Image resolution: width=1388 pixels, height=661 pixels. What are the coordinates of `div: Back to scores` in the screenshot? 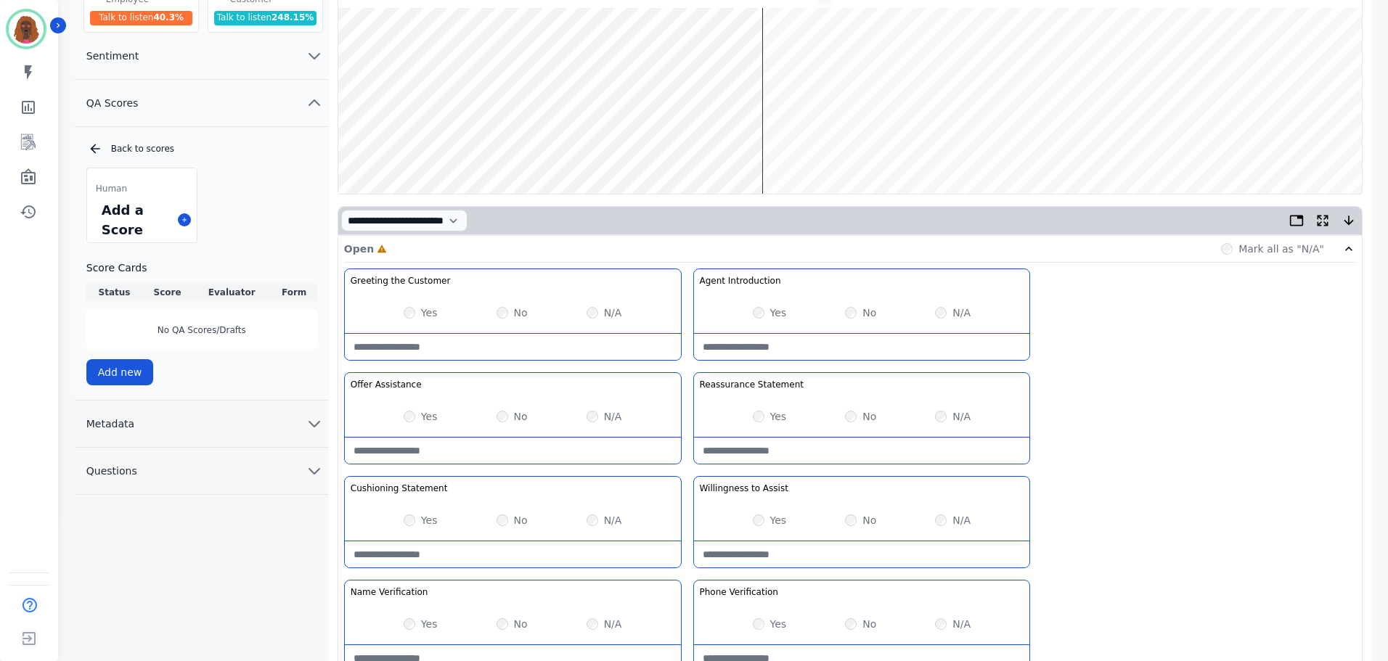 It's located at (203, 149).